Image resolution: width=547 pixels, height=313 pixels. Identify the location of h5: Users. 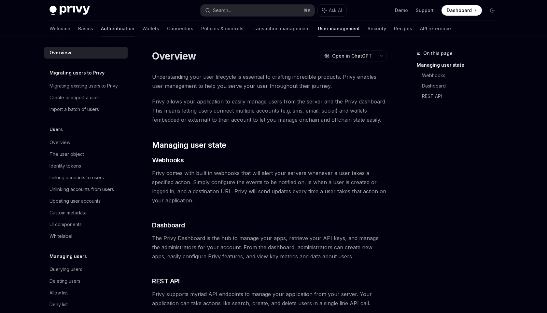
(56, 130).